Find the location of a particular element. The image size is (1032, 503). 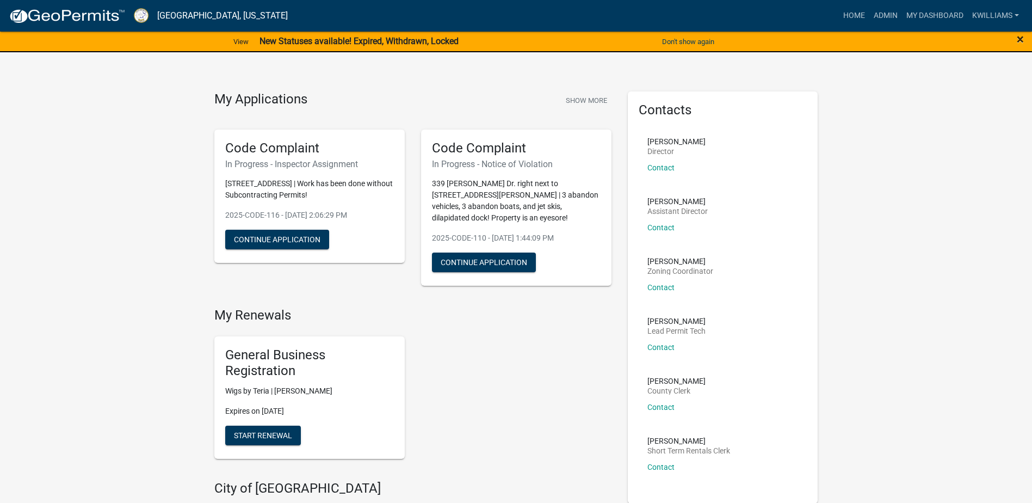

button: Don't show again is located at coordinates (688, 41).